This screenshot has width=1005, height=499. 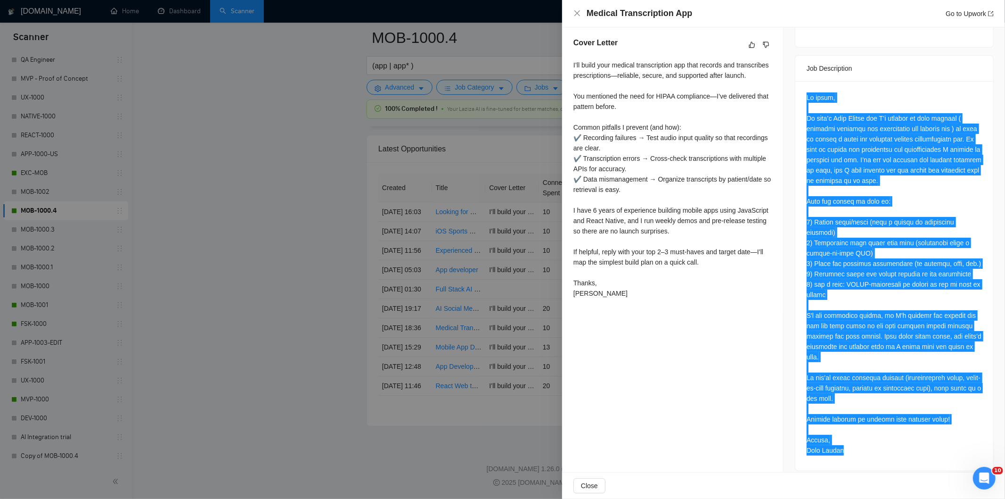 I want to click on button: dislike, so click(x=766, y=45).